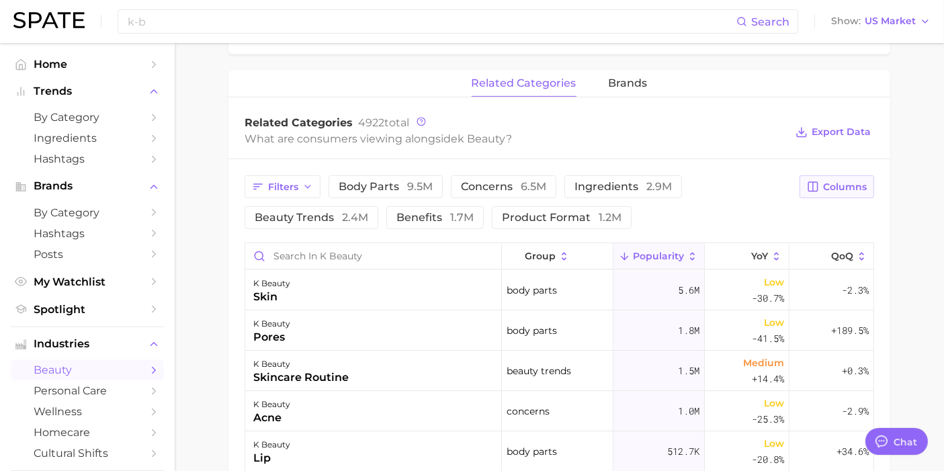 The image size is (944, 471). I want to click on button: group, so click(558, 256).